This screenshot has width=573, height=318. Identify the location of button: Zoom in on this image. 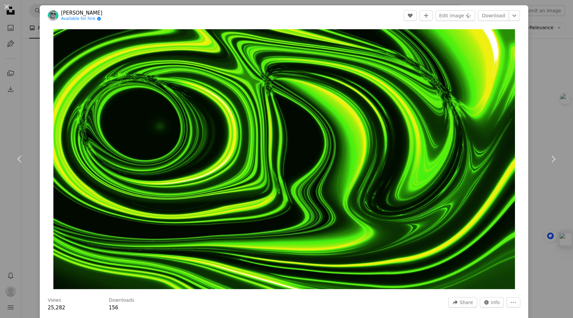
(284, 159).